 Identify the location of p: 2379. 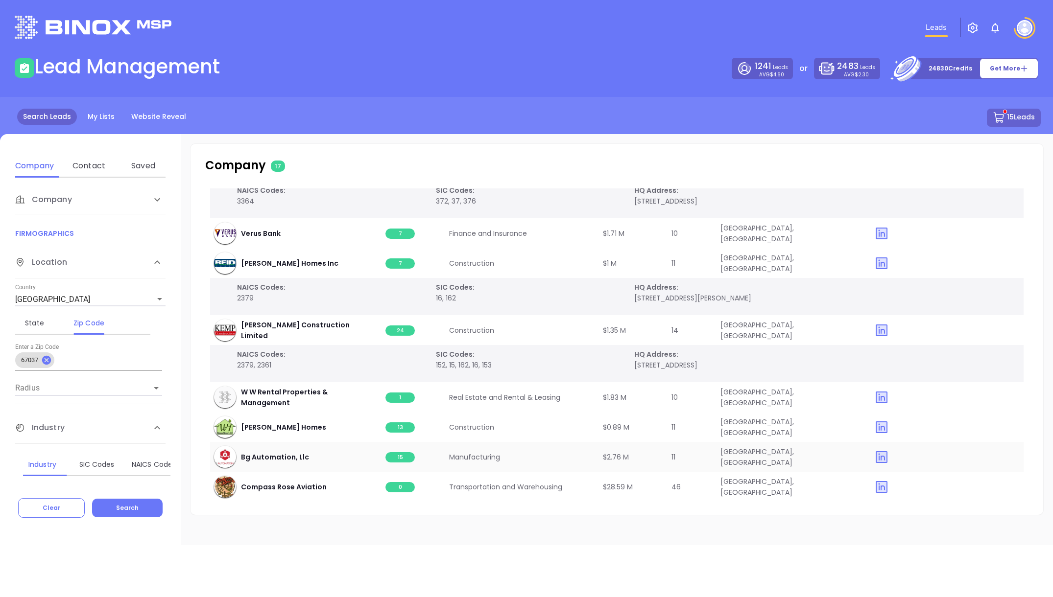
(330, 298).